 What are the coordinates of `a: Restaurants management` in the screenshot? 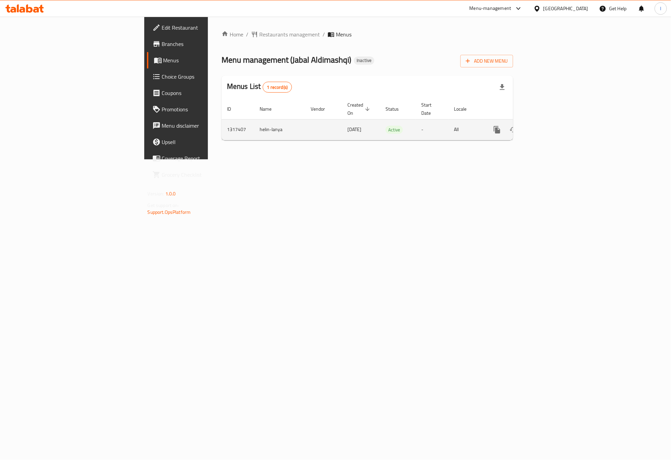 It's located at (285, 34).